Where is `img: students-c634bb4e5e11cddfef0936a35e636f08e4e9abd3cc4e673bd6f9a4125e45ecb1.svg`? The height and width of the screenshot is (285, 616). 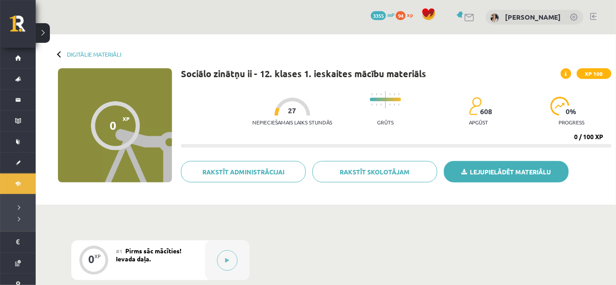 img: students-c634bb4e5e11cddfef0936a35e636f08e4e9abd3cc4e673bd6f9a4125e45ecb1.svg is located at coordinates (475, 106).